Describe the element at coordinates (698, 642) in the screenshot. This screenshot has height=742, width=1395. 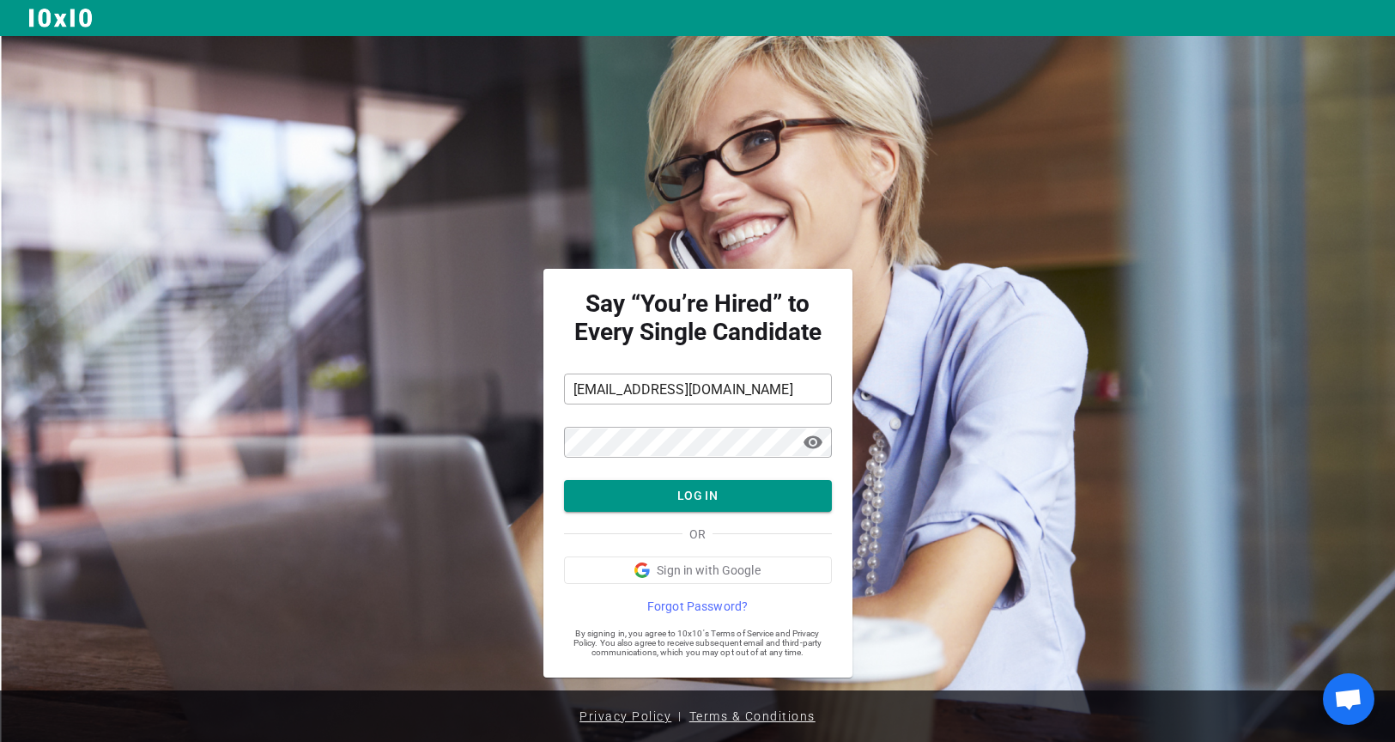
I see `span: By signing in, you agree to 10x10's Terms of Service and Privacy Policy. You also agree to receiv...` at that location.